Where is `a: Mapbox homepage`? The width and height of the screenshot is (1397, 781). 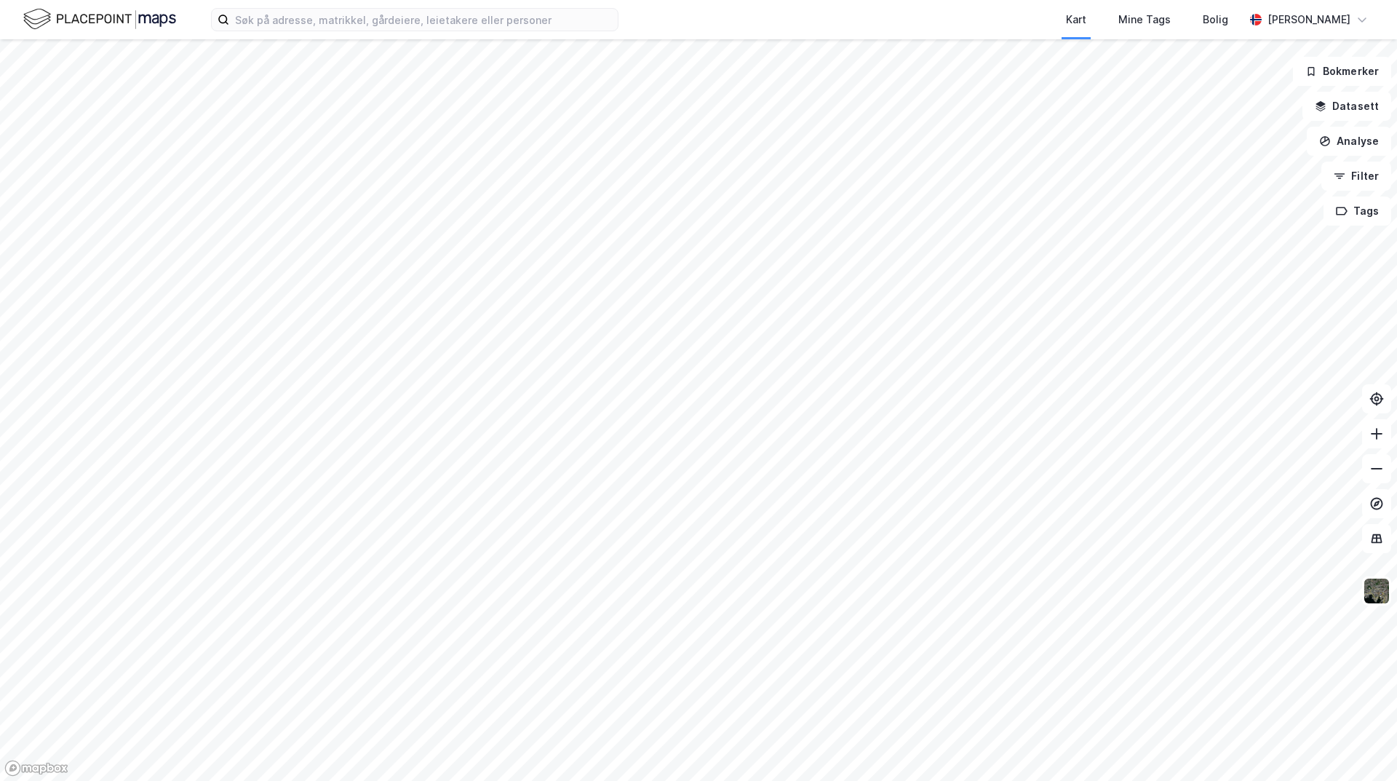 a: Mapbox homepage is located at coordinates (36, 768).